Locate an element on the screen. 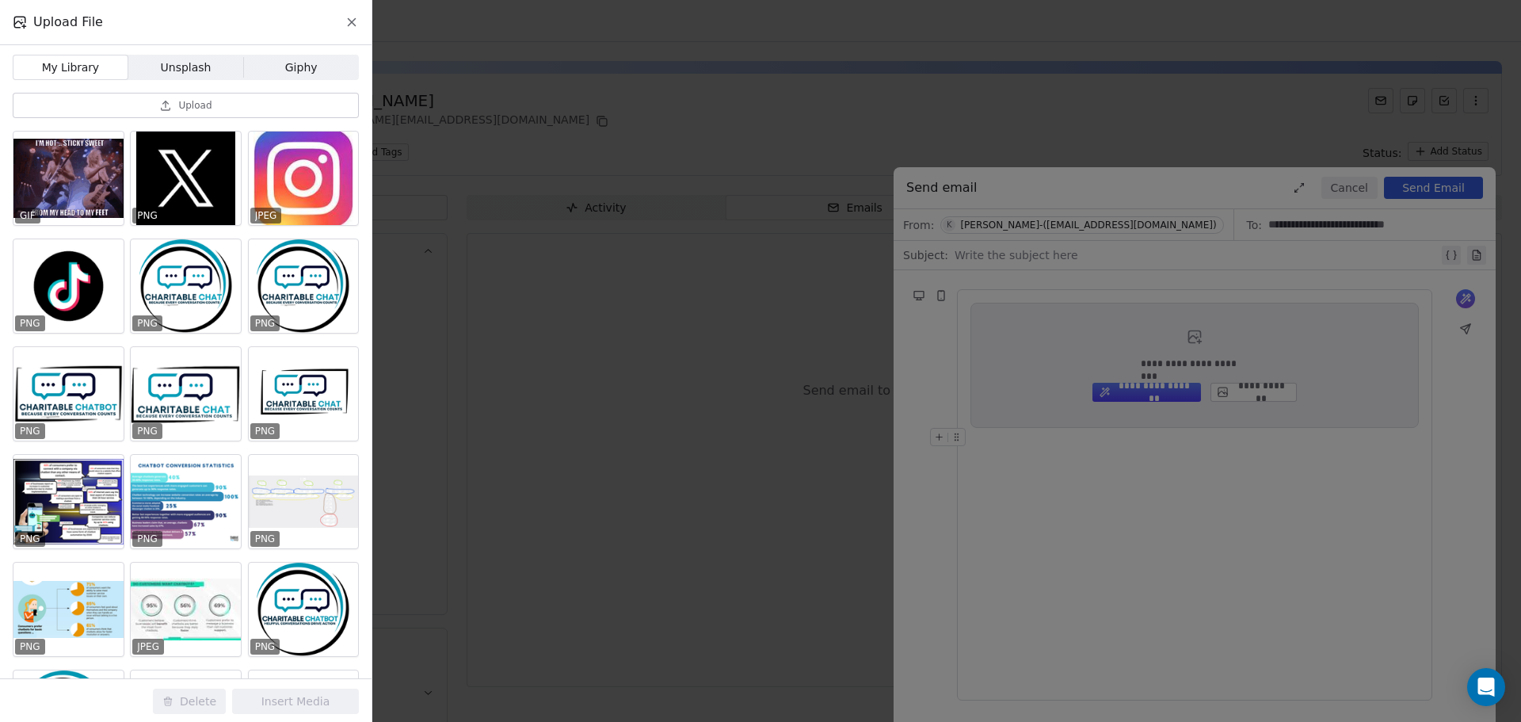 This screenshot has width=1521, height=722. div: Keywords by Traffic is located at coordinates (221, 98).